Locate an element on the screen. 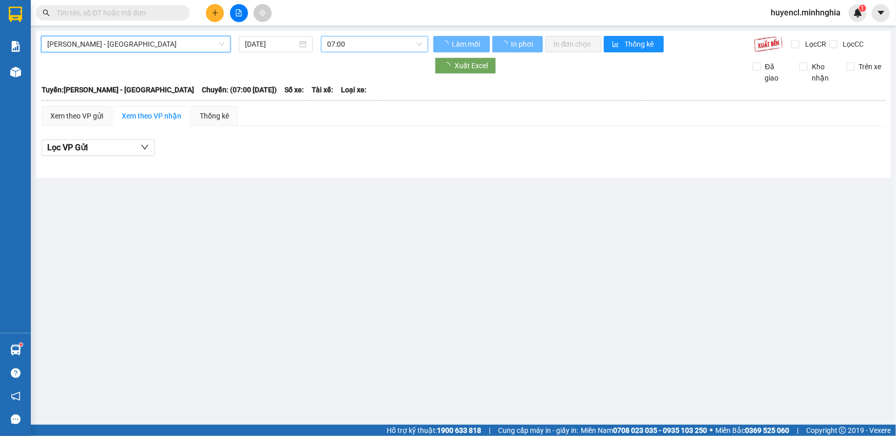 The width and height of the screenshot is (896, 436). button: In đơn chọn is located at coordinates (573, 44).